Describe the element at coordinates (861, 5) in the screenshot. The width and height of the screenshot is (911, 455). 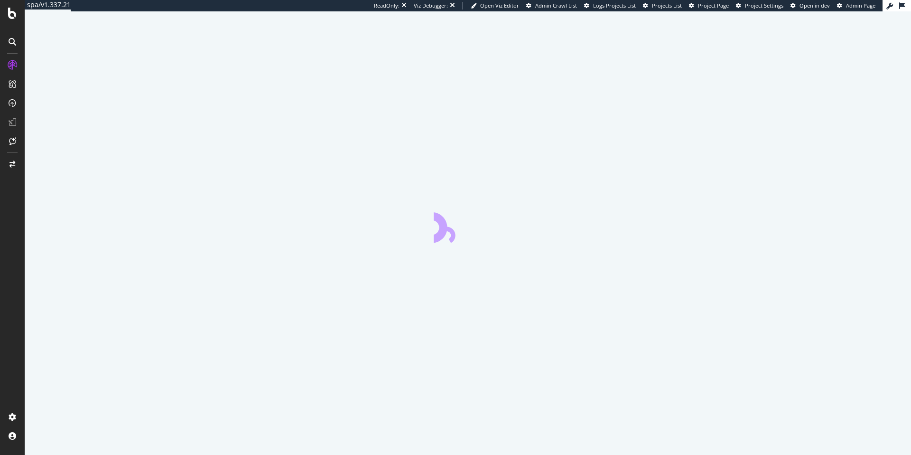
I see `span: Admin Page` at that location.